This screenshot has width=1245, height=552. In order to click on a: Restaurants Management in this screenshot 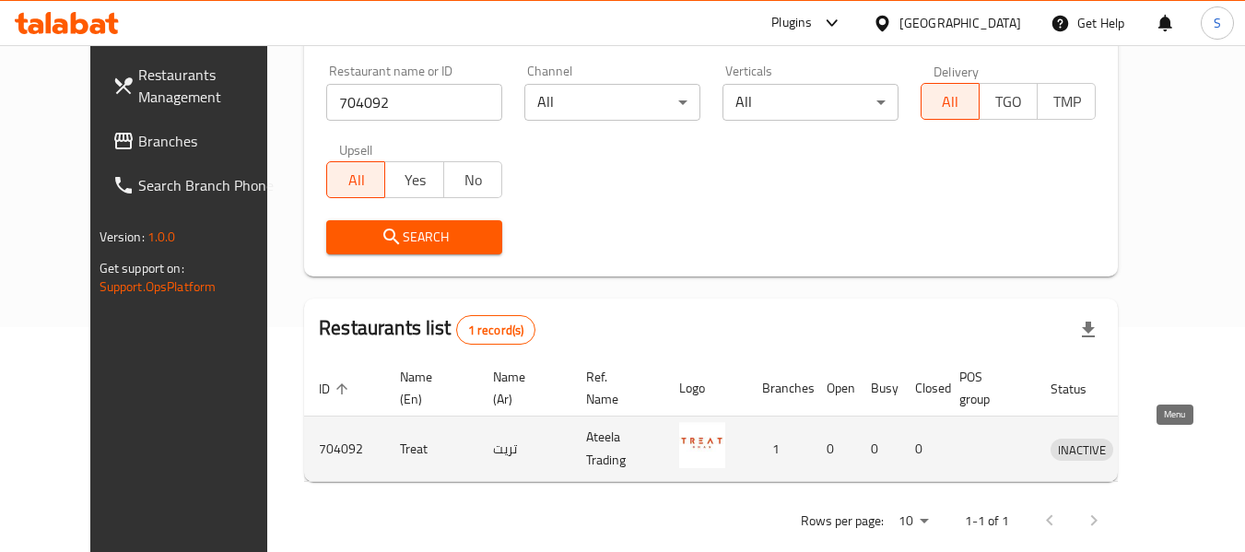, I will do `click(198, 86)`.